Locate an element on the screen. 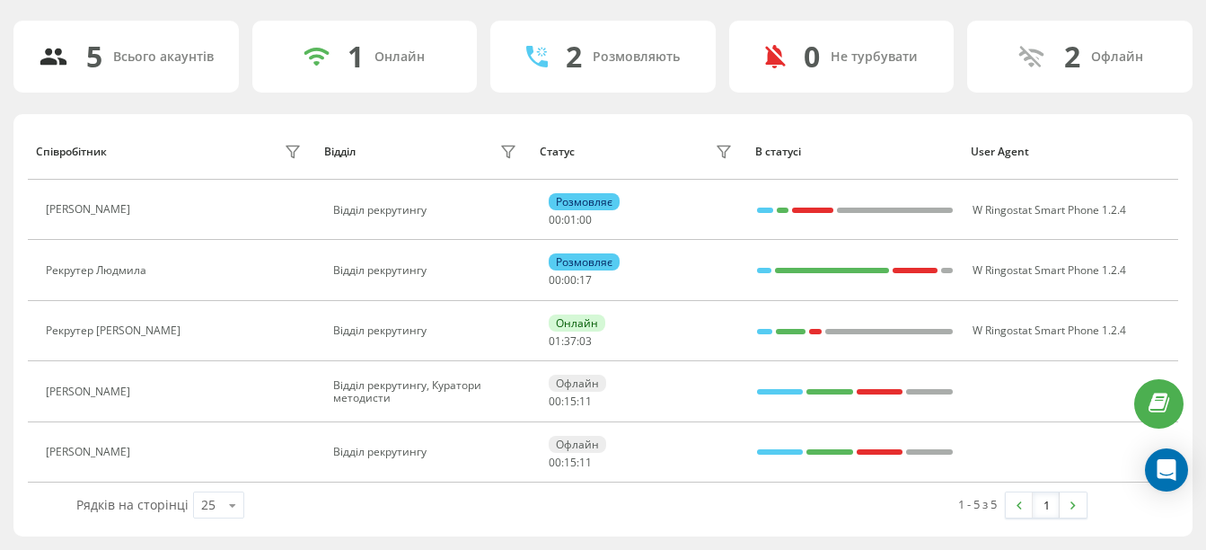 The height and width of the screenshot is (550, 1206). div: Розмовляють is located at coordinates (636, 57).